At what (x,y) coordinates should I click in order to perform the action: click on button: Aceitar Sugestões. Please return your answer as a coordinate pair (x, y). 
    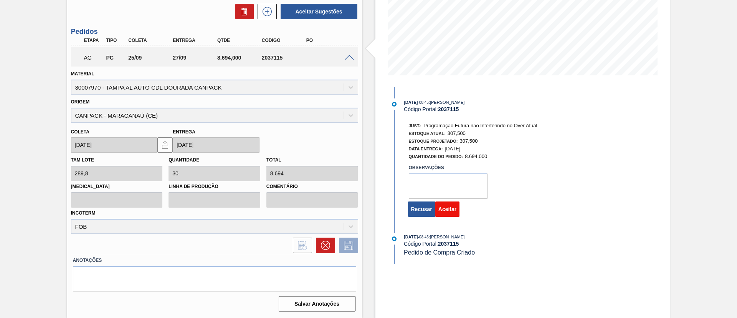
    Looking at the image, I should click on (319, 12).